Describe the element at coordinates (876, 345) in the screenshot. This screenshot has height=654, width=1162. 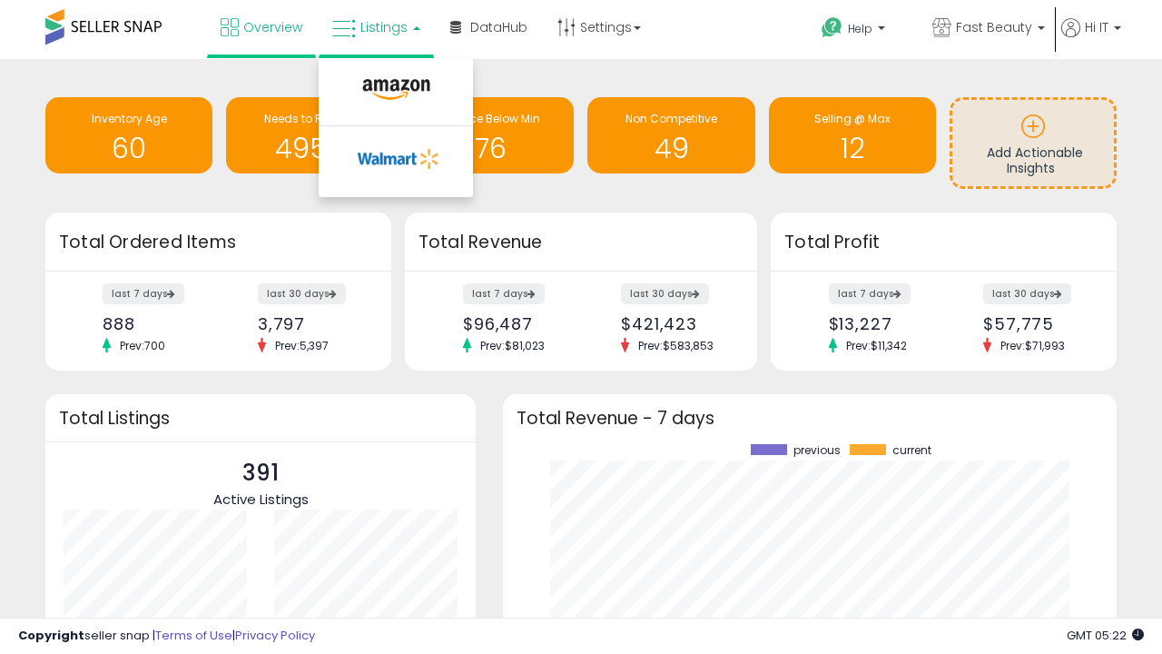
I see `span: Prev: $11,342` at that location.